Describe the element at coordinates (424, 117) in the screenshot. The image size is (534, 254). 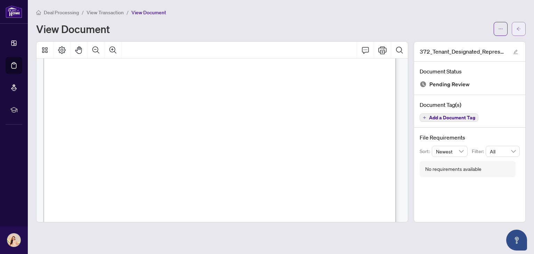
I see `span: plus` at that location.